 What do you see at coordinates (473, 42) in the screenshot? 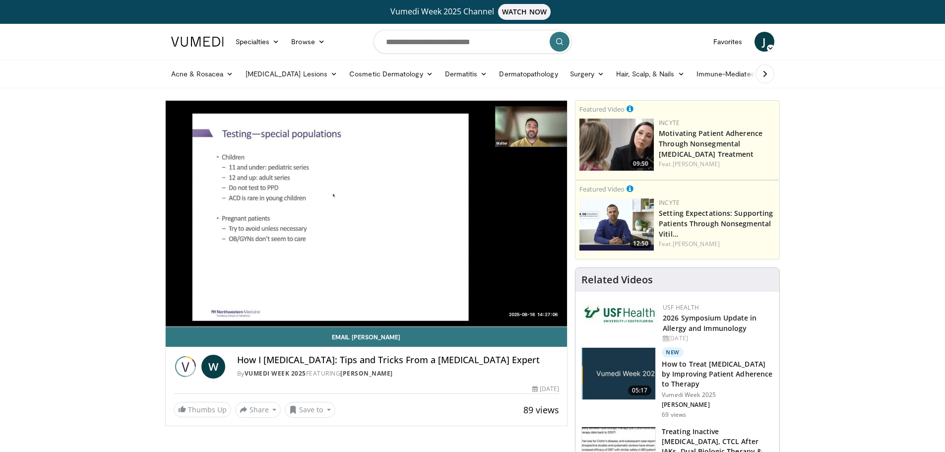
I see `input: Search topics, interventions` at bounding box center [473, 42].